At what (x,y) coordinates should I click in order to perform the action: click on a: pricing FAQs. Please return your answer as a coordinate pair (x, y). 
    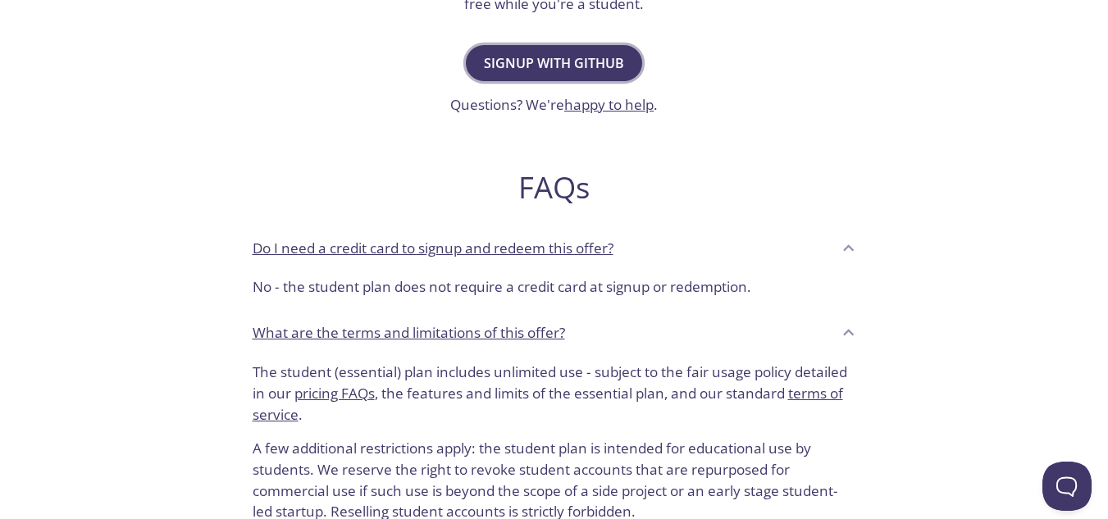
    Looking at the image, I should click on (335, 393).